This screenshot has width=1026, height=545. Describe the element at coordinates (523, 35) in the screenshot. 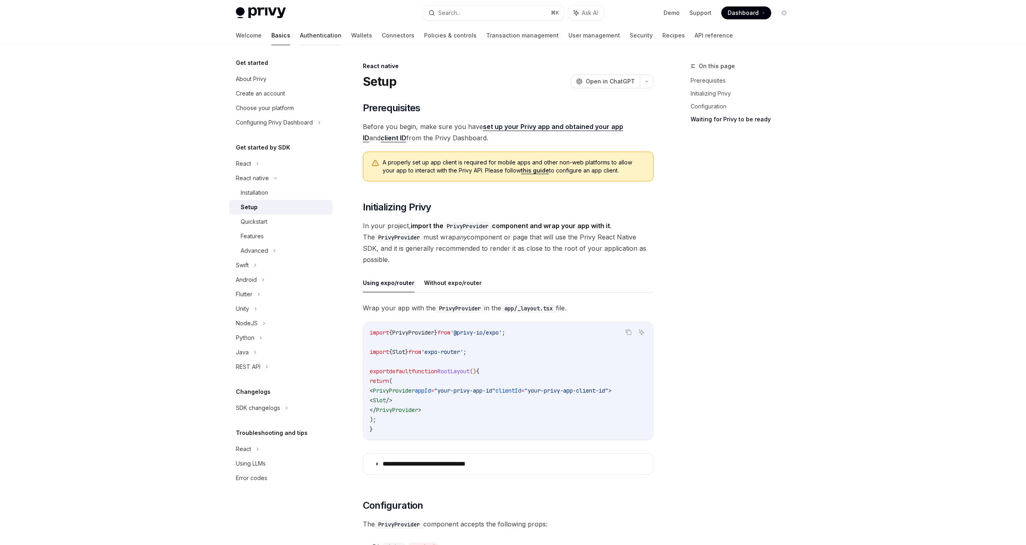

I see `a: Transaction management` at that location.